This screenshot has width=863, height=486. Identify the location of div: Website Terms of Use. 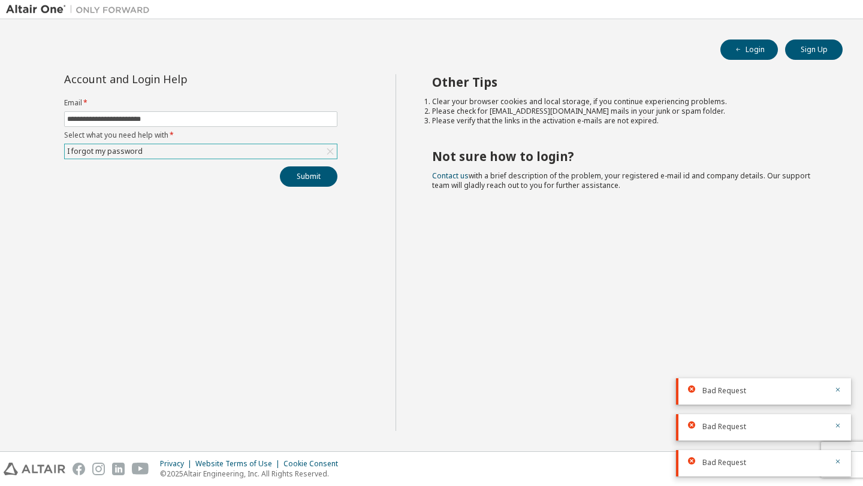
(239, 464).